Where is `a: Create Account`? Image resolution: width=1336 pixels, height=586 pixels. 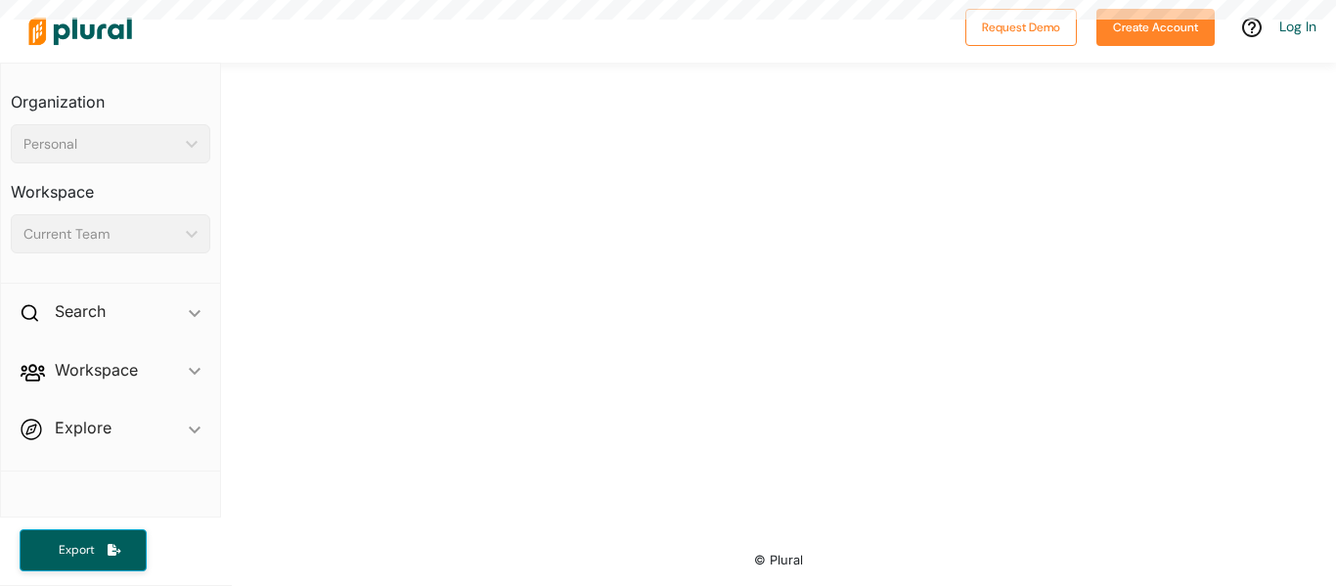
a: Create Account is located at coordinates (1155, 25).